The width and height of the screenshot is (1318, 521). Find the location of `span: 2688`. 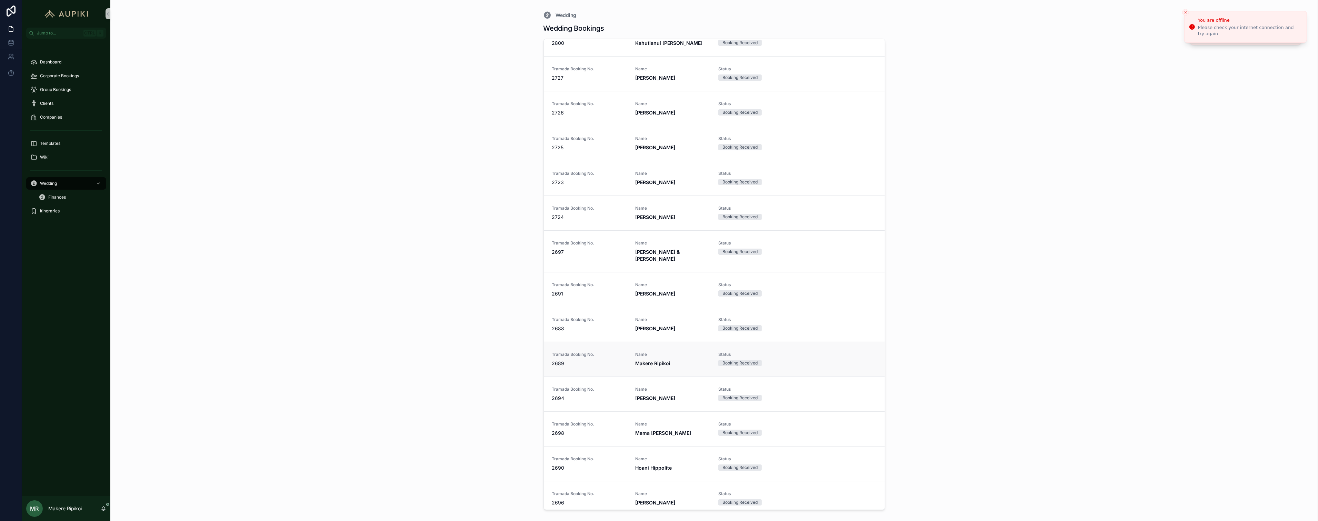

span: 2688 is located at coordinates (589, 329).